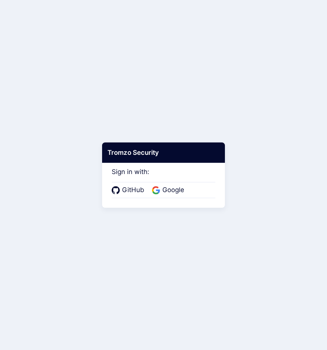 This screenshot has height=350, width=327. Describe the element at coordinates (164, 177) in the screenshot. I see `div: Sign in with:` at that location.